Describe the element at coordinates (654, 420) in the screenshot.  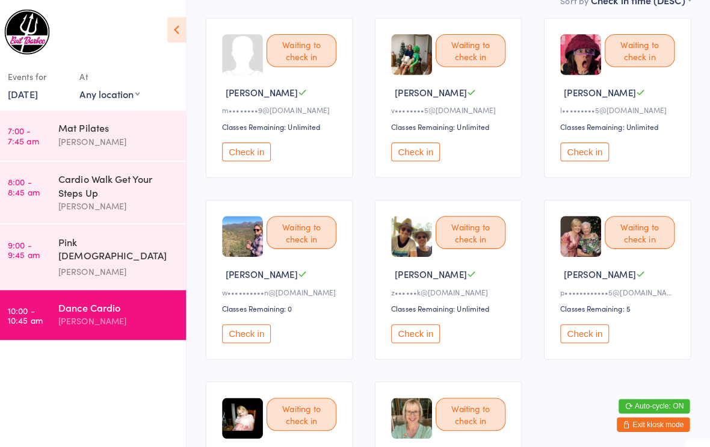
I see `button: Exit kiosk mode` at that location.